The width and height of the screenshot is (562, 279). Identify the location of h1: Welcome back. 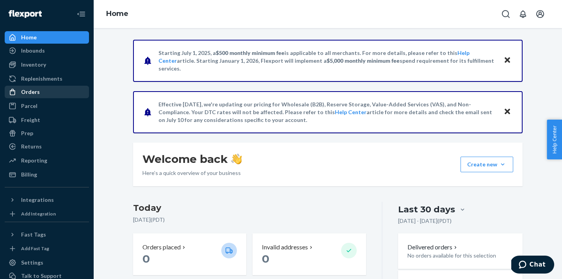
(192, 159).